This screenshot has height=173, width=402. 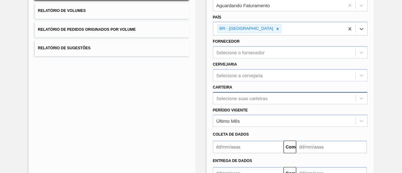 What do you see at coordinates (217, 17) in the screenshot?
I see `font: País` at bounding box center [217, 17].